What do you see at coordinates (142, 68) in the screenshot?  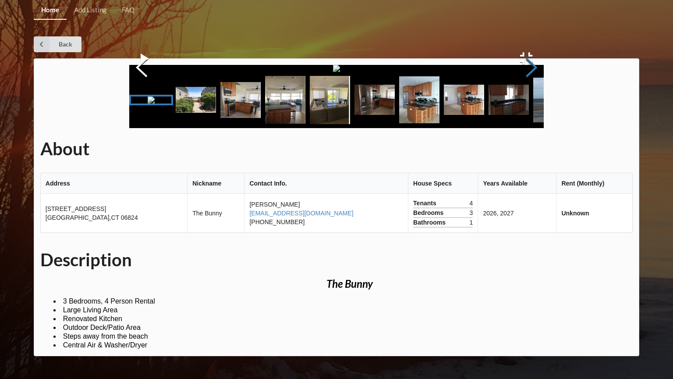 I see `button: Previous Slide` at bounding box center [142, 68].